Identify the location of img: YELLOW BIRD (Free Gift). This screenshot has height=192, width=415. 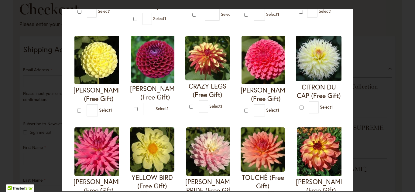
(152, 150).